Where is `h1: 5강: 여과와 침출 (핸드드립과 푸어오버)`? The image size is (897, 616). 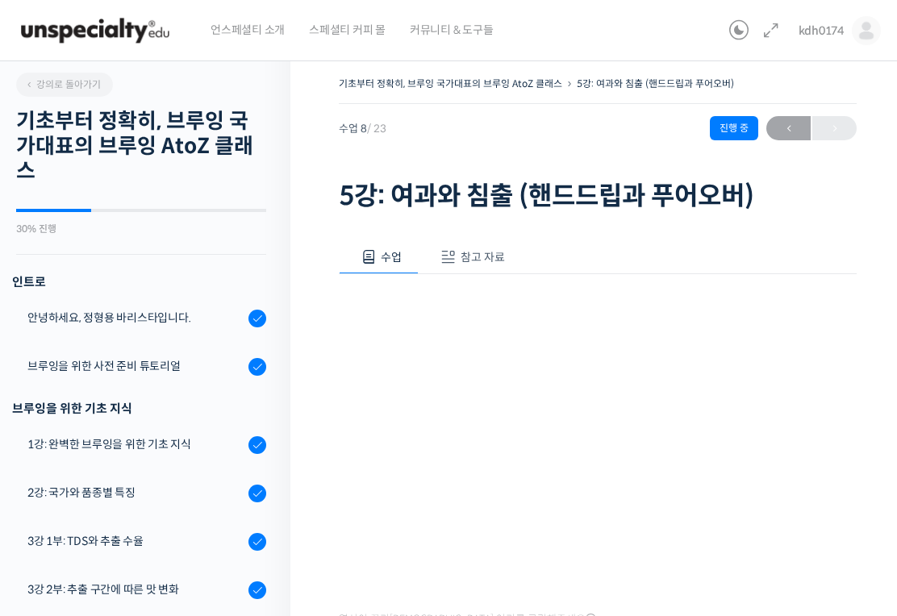
h1: 5강: 여과와 침출 (핸드드립과 푸어오버) is located at coordinates (598, 196).